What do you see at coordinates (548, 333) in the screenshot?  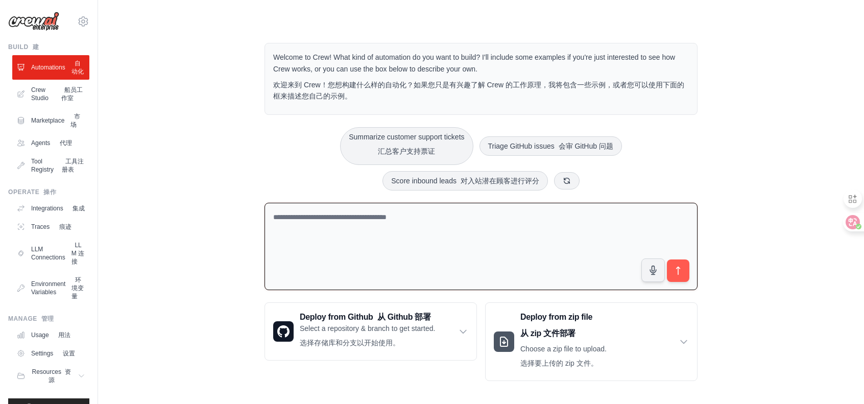 I see `font: 从 zip 文件部署` at bounding box center [548, 333].